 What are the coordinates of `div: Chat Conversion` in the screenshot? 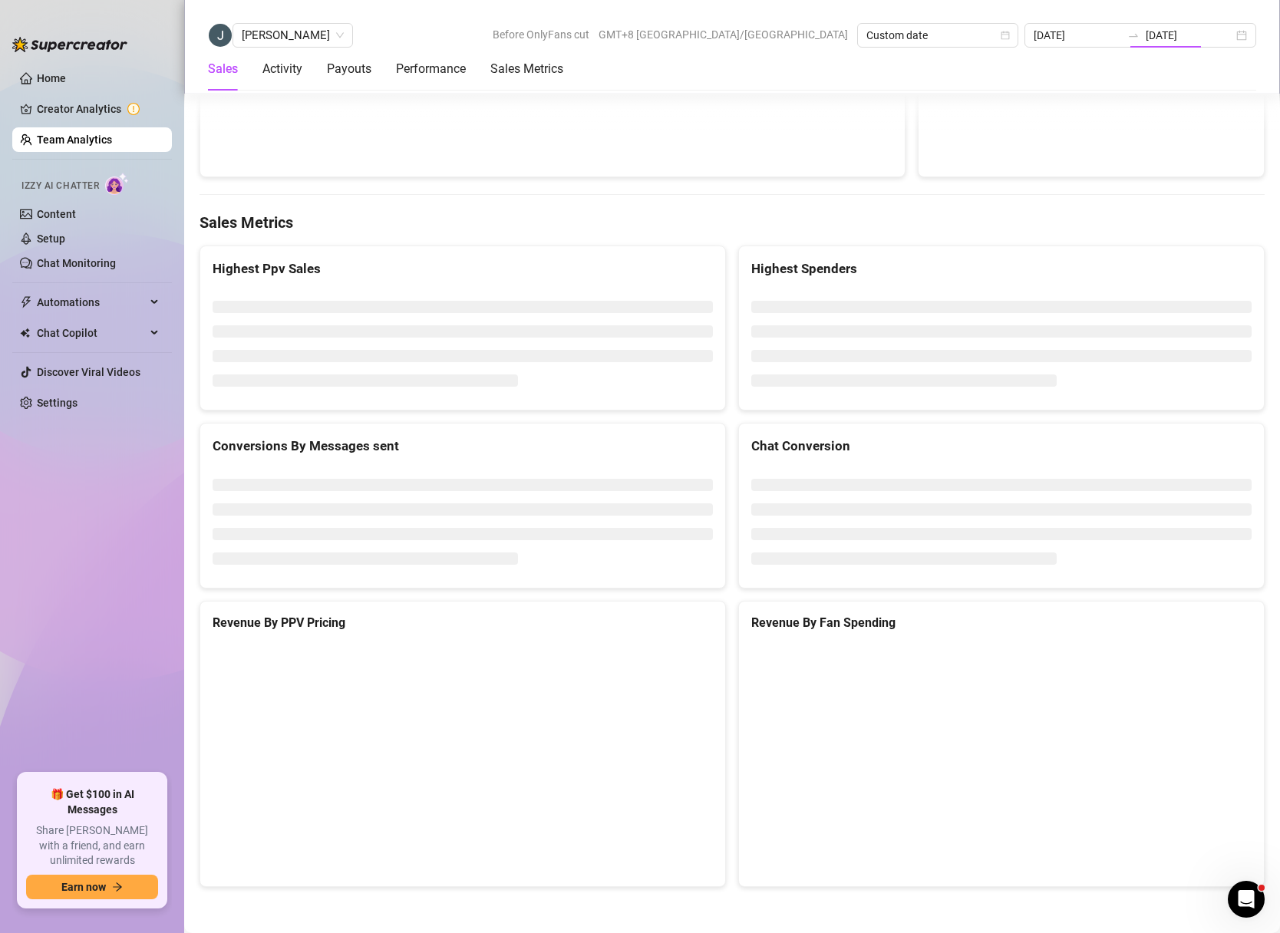 It's located at (1001, 446).